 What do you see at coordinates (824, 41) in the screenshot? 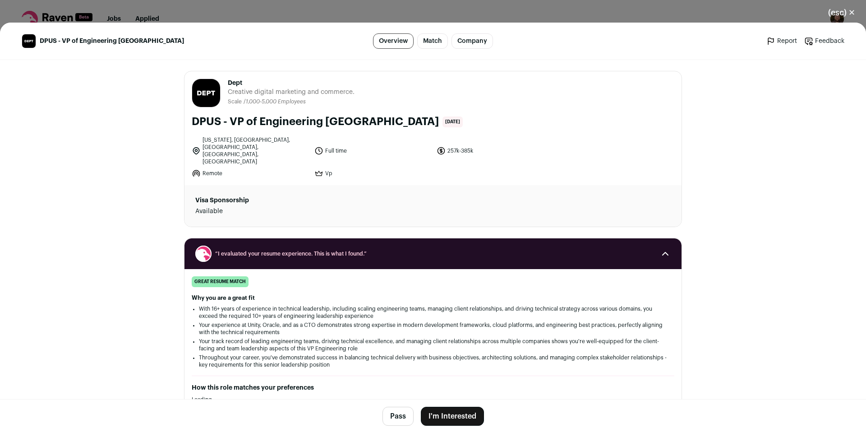
I see `a: Feedback` at bounding box center [824, 41].